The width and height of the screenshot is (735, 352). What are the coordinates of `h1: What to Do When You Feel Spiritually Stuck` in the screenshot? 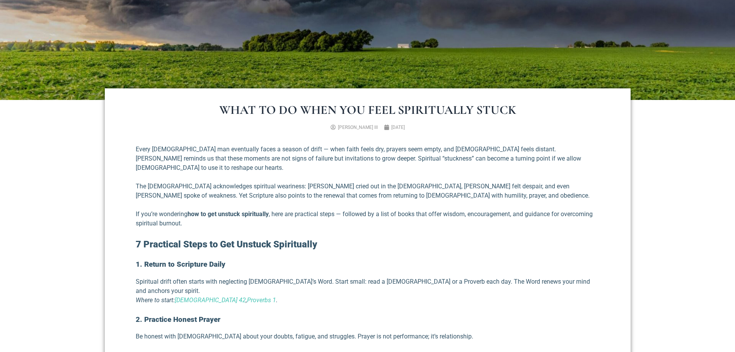 It's located at (368, 110).